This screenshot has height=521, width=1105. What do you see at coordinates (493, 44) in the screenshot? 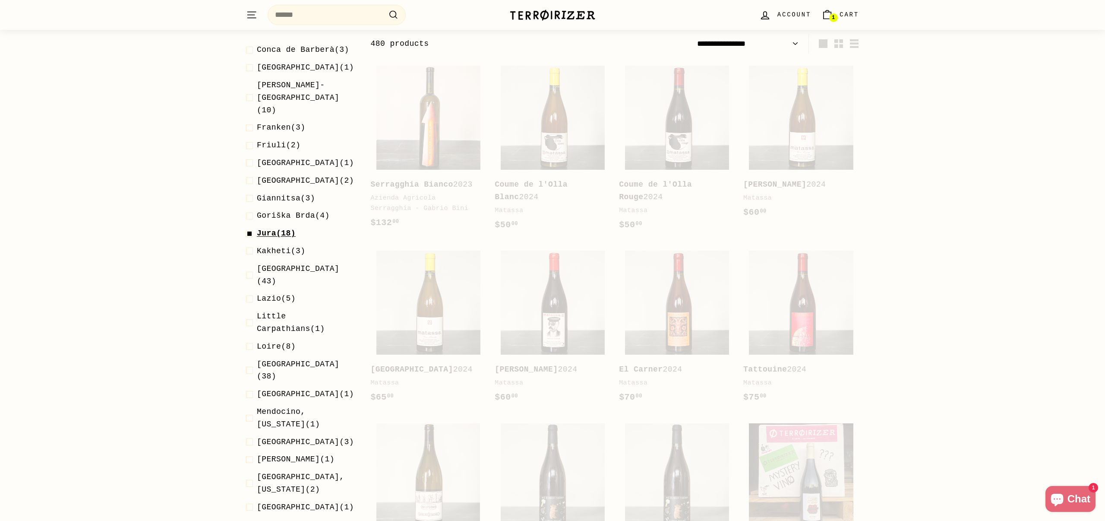
I see `div: 480 products` at bounding box center [493, 44].